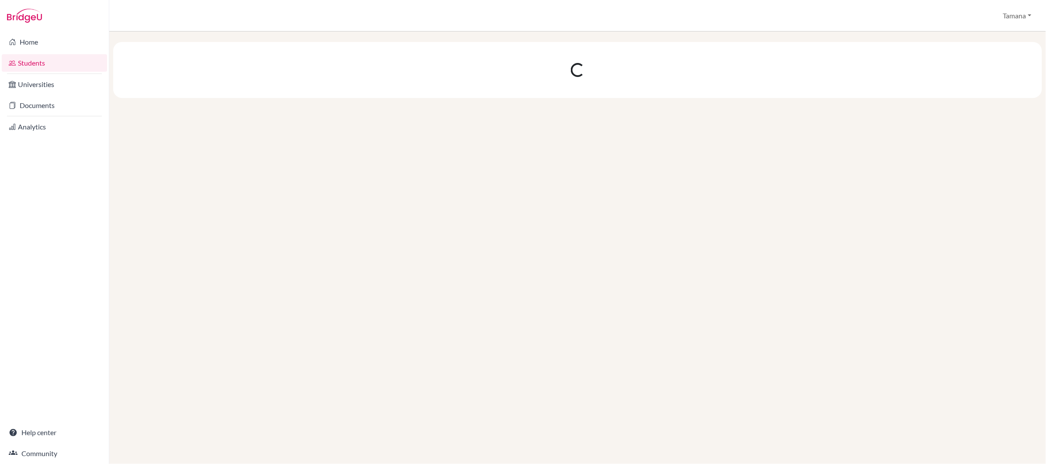 The width and height of the screenshot is (1046, 464). What do you see at coordinates (54, 432) in the screenshot?
I see `a: Help center` at bounding box center [54, 432].